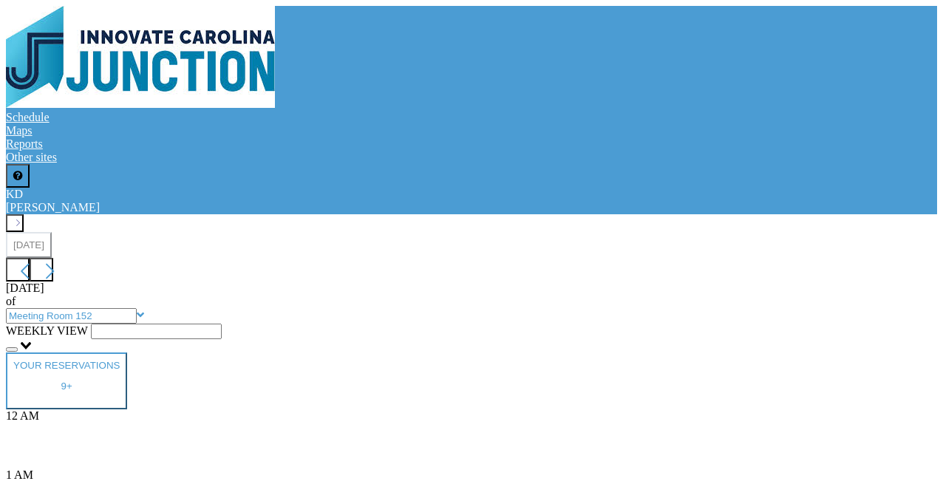 This screenshot has width=943, height=498. I want to click on a: Reports, so click(24, 143).